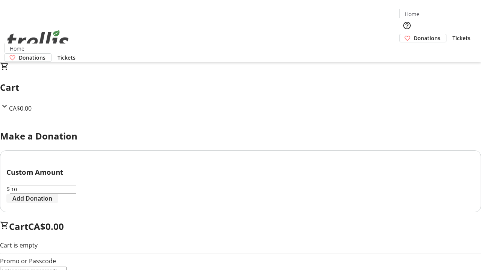 This screenshot has width=481, height=270. I want to click on button: Help, so click(407, 26).